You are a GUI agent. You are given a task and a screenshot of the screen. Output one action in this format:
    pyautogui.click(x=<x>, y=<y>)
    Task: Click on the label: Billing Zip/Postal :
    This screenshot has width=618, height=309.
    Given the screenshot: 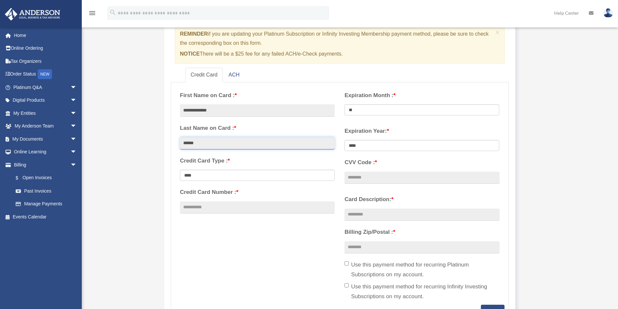 What is the action you would take?
    pyautogui.click(x=422, y=232)
    